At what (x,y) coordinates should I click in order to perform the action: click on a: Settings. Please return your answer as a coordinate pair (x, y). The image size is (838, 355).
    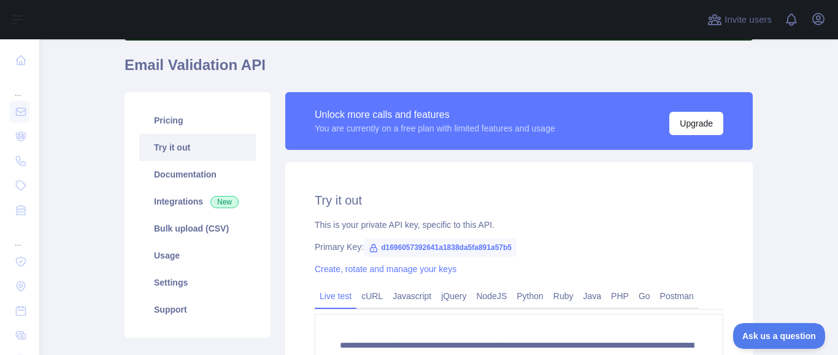
    Looking at the image, I should click on (198, 282).